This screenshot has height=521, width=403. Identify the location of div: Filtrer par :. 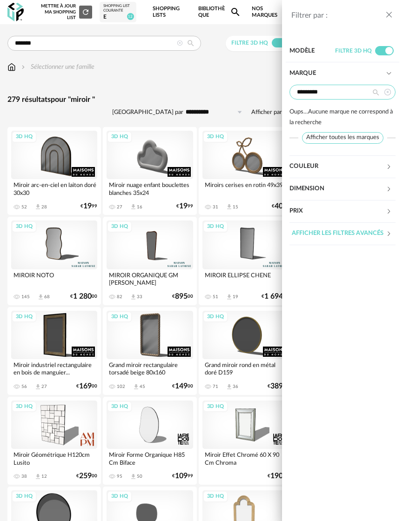
(338, 15).